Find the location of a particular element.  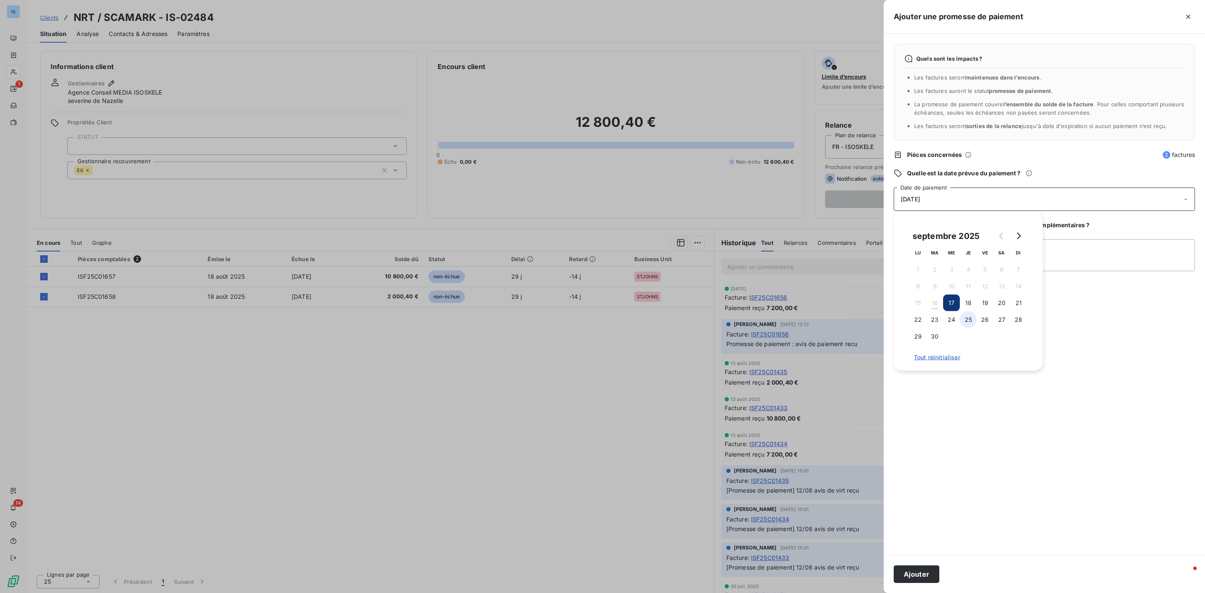

button: 13 is located at coordinates (1001, 286).